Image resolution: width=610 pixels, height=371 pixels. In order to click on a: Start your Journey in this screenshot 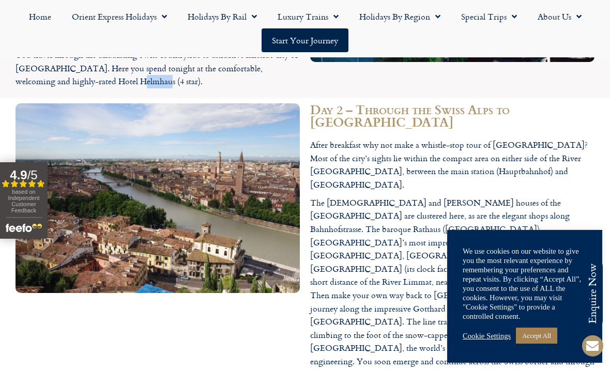, I will do `click(305, 41)`.